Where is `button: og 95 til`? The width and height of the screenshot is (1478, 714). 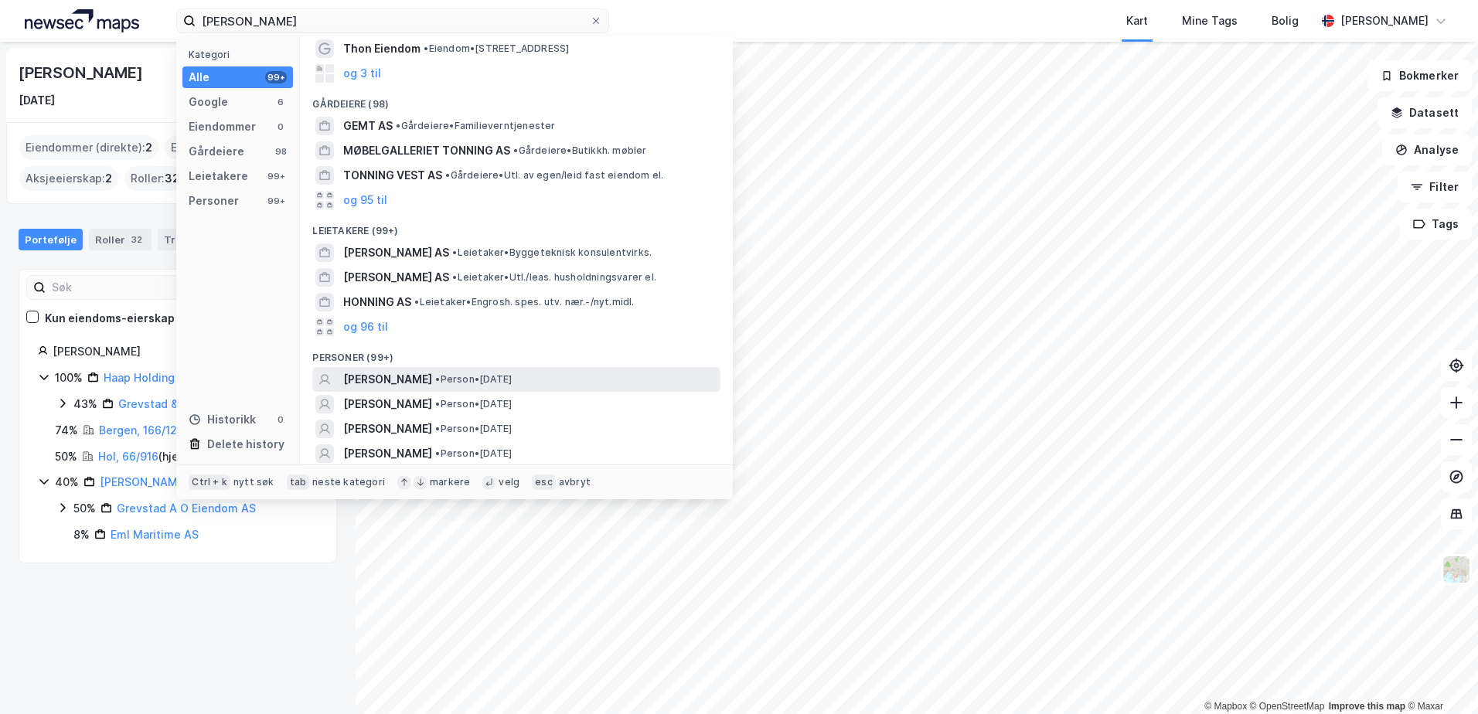
button: og 95 til is located at coordinates (365, 200).